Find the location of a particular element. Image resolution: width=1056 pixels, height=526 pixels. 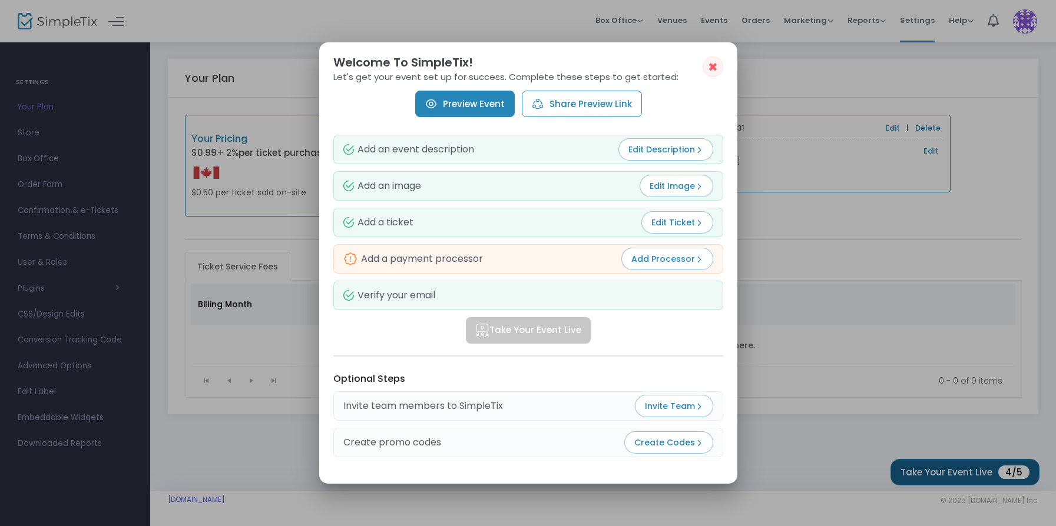

button: Edit Image is located at coordinates (676, 185).